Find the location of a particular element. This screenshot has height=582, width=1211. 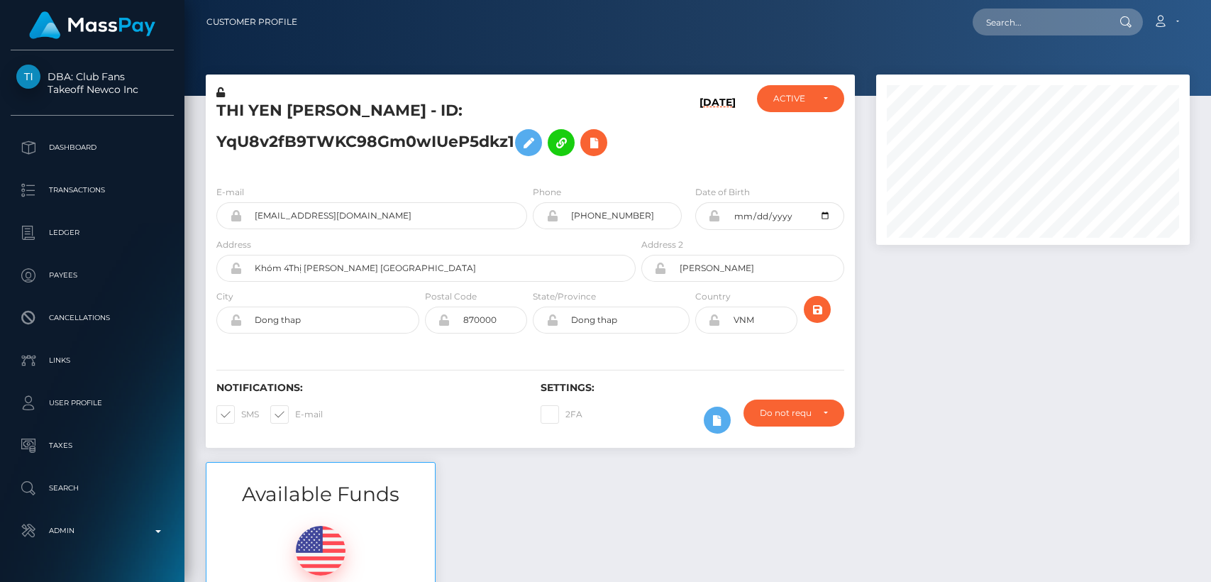

a: User Profile is located at coordinates (92, 403).